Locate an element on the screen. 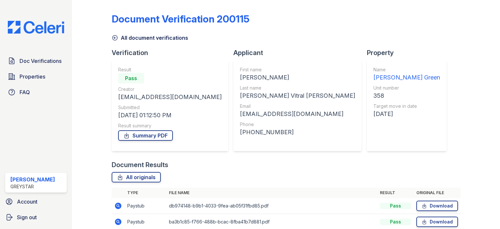 This screenshot has height=229, width=500. a: Summary PDF is located at coordinates (146, 136).